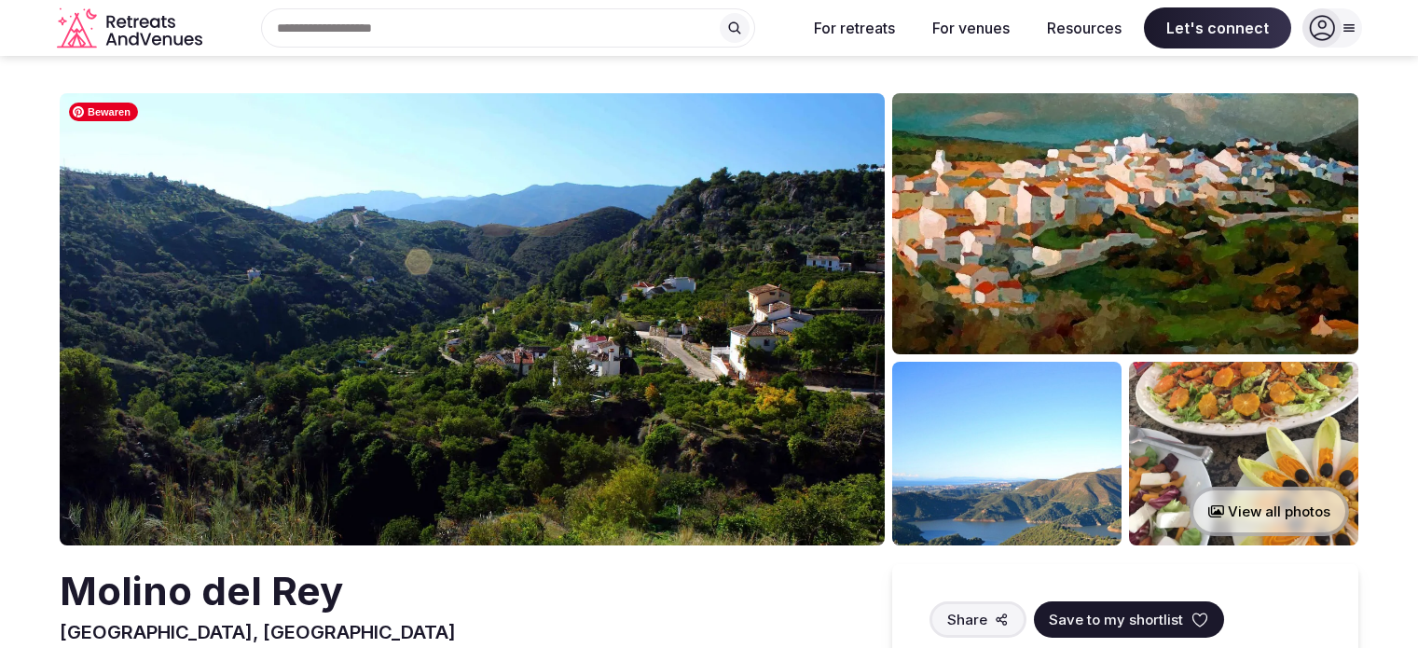 This screenshot has width=1418, height=648. I want to click on button: View all photos, so click(1268, 511).